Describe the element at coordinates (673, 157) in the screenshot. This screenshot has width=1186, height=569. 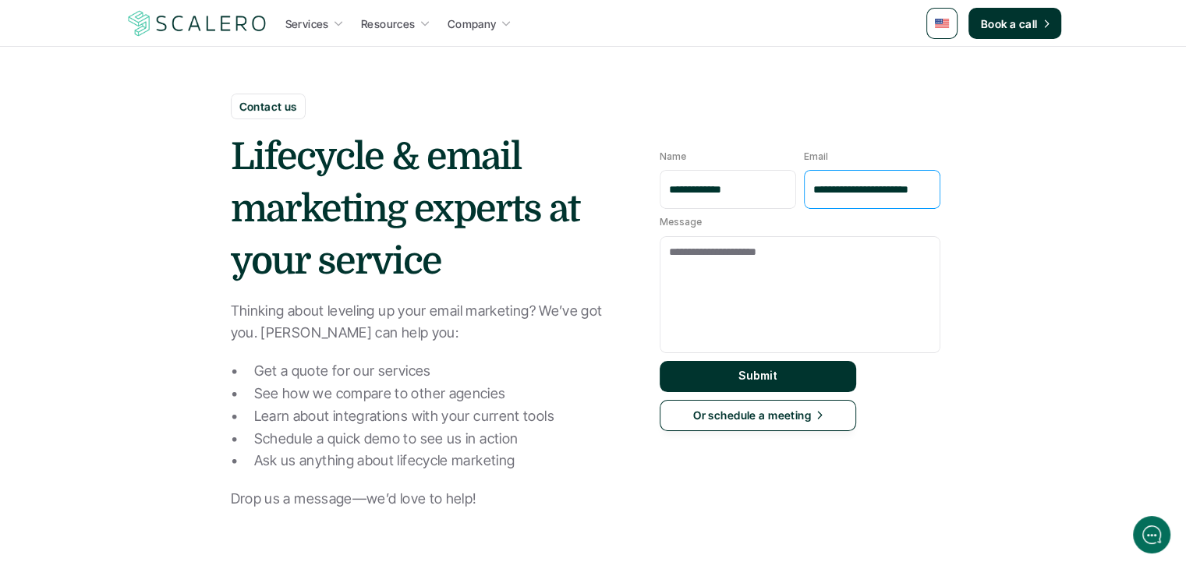
I see `p: Name` at that location.